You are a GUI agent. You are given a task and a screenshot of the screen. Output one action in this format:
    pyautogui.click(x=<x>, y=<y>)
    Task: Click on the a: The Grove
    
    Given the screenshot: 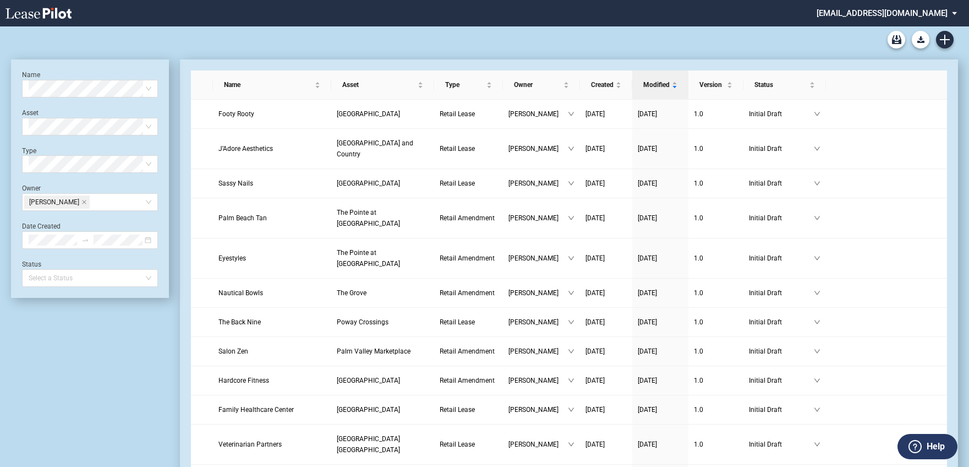 What is the action you would take?
    pyautogui.click(x=382, y=293)
    